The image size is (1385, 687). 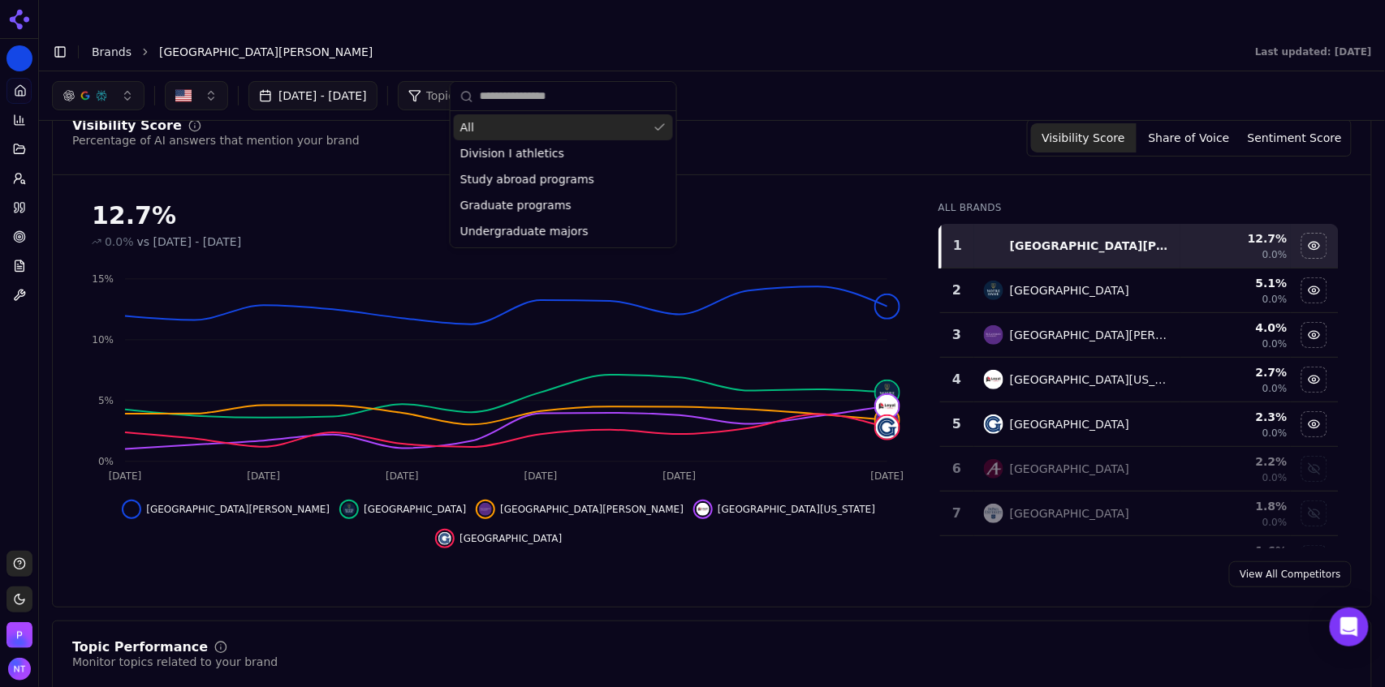 I want to click on div: 7, so click(x=957, y=514).